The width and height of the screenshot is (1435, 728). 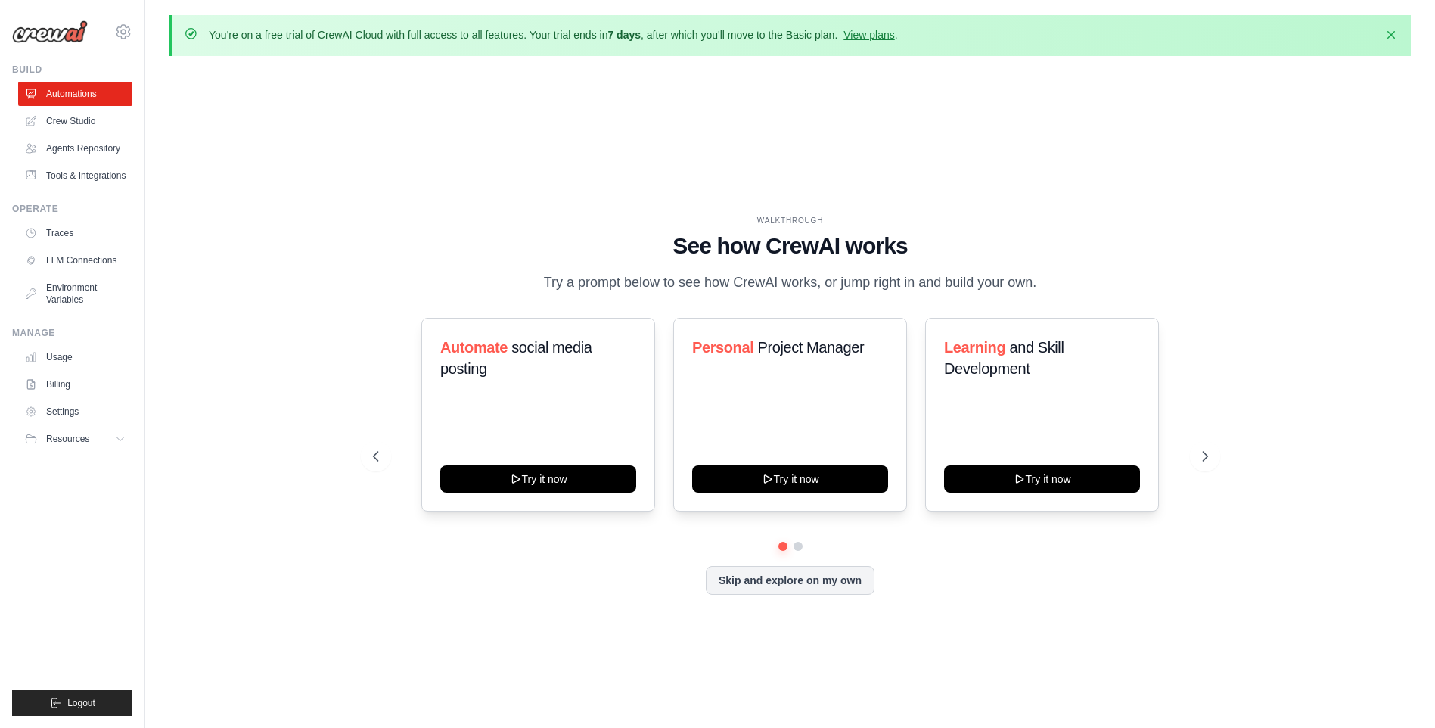 I want to click on p: Try a prompt below to see how CrewAI works, or jump right in and build your own., so click(x=791, y=282).